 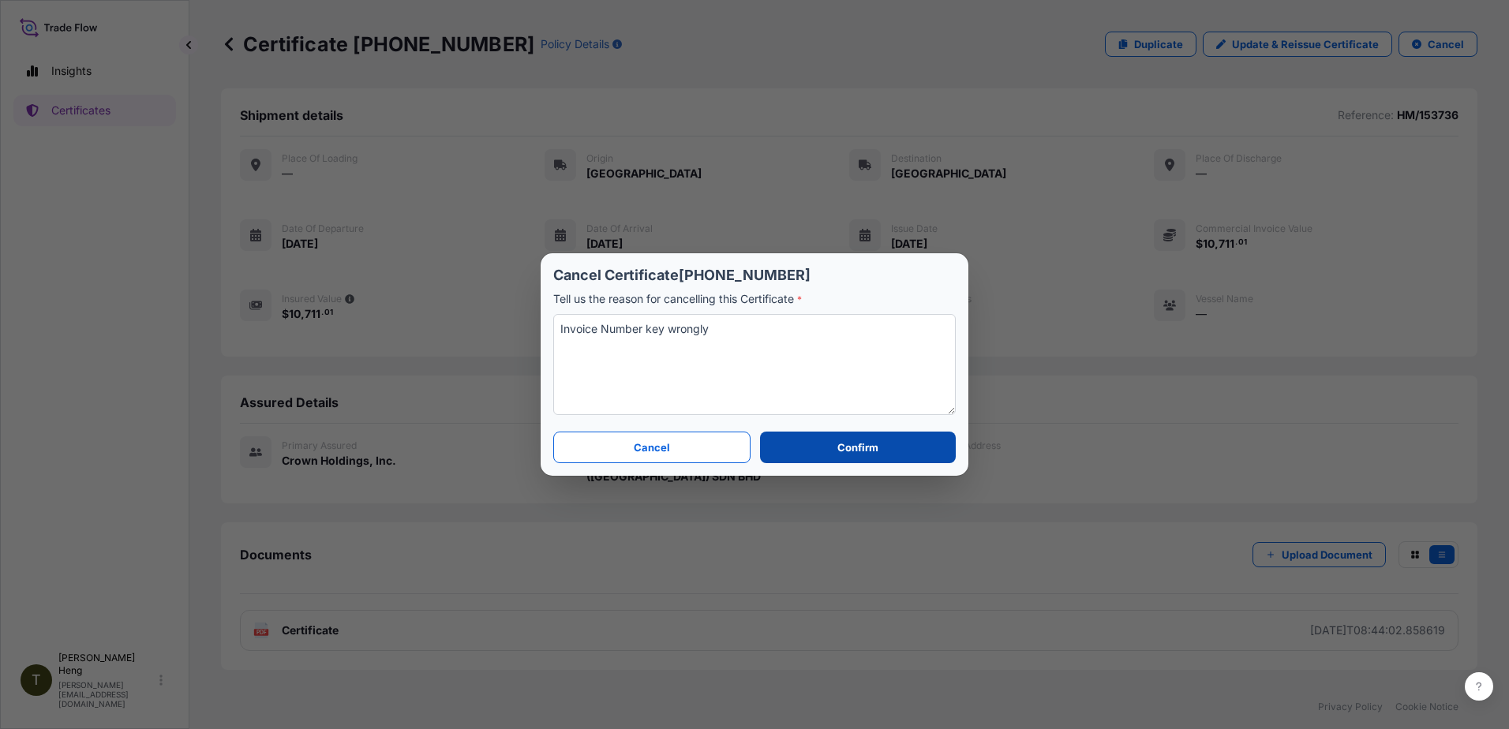 What do you see at coordinates (858, 448) in the screenshot?
I see `button: Confirm` at bounding box center [858, 448].